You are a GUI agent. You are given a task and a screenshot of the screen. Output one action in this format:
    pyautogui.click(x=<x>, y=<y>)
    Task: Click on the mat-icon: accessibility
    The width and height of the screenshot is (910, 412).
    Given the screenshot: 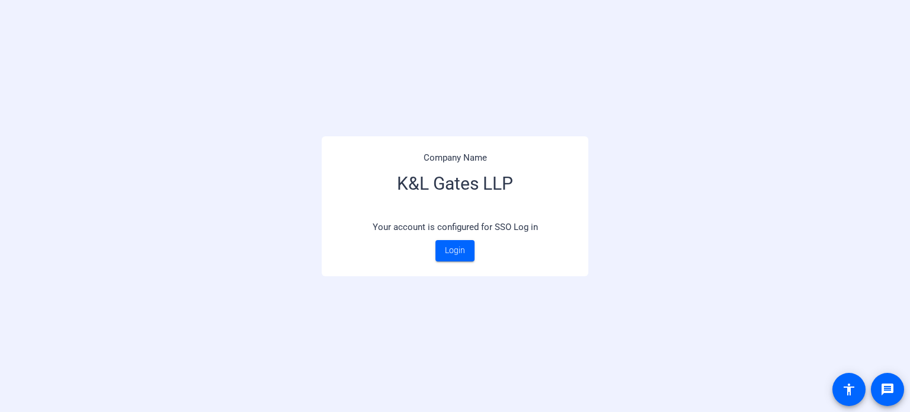 What is the action you would take?
    pyautogui.click(x=849, y=389)
    